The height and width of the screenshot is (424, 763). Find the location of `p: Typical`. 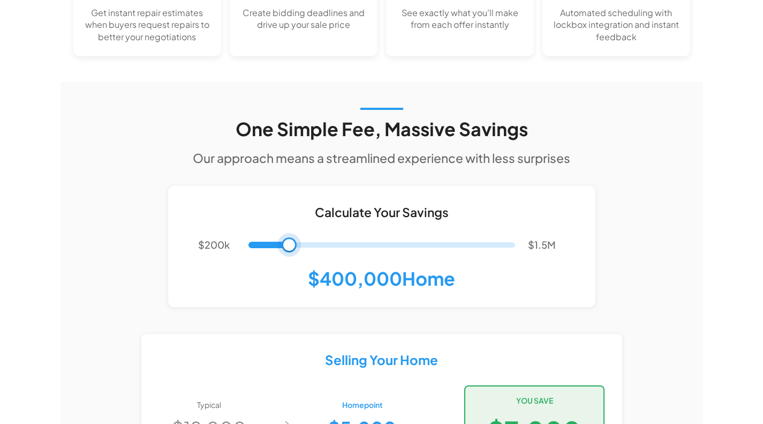

p: Typical is located at coordinates (209, 404).